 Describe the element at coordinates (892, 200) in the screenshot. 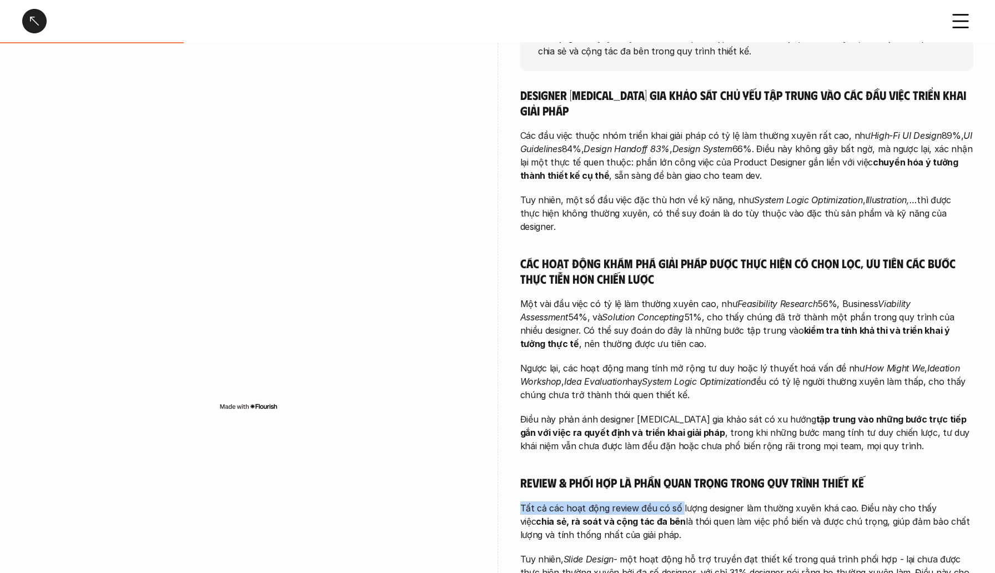

I see `em: Illustration,…` at that location.